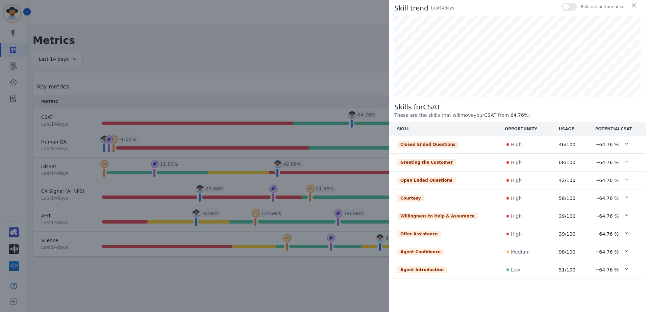 The height and width of the screenshot is (312, 646). I want to click on span: CSAT, so click(490, 115).